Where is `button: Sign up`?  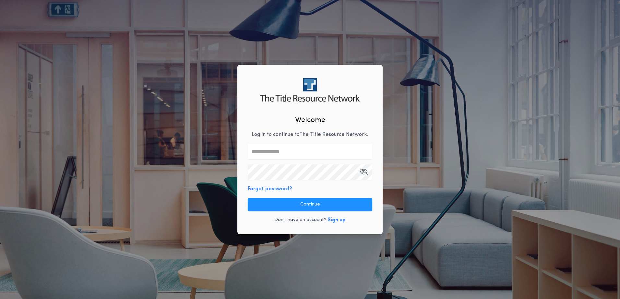 button: Sign up is located at coordinates (336, 220).